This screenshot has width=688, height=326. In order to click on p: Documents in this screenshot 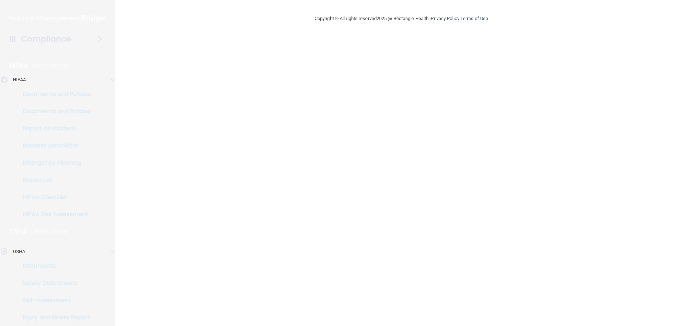, I will do `click(53, 266)`.